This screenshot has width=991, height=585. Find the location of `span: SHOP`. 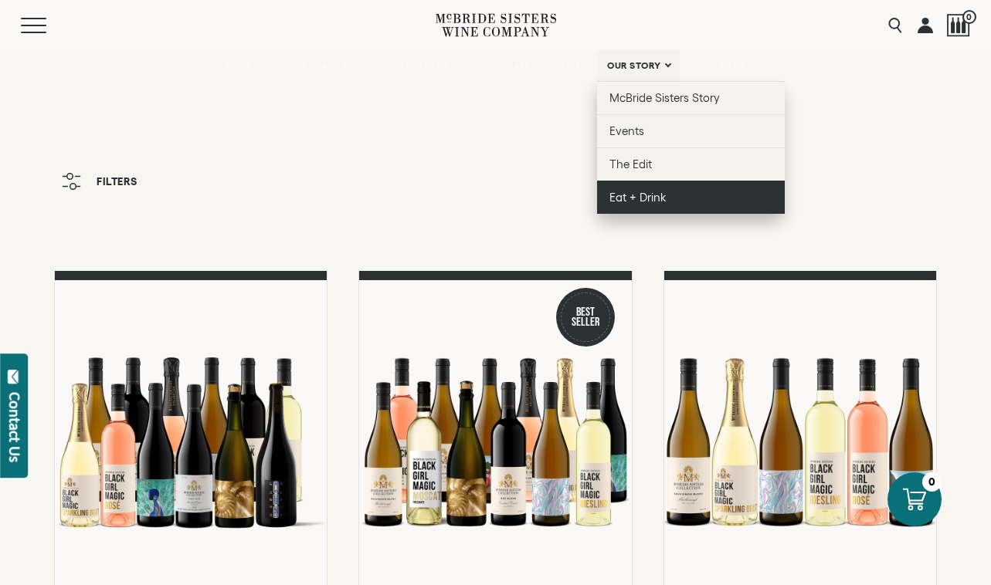

span: SHOP is located at coordinates (238, 66).